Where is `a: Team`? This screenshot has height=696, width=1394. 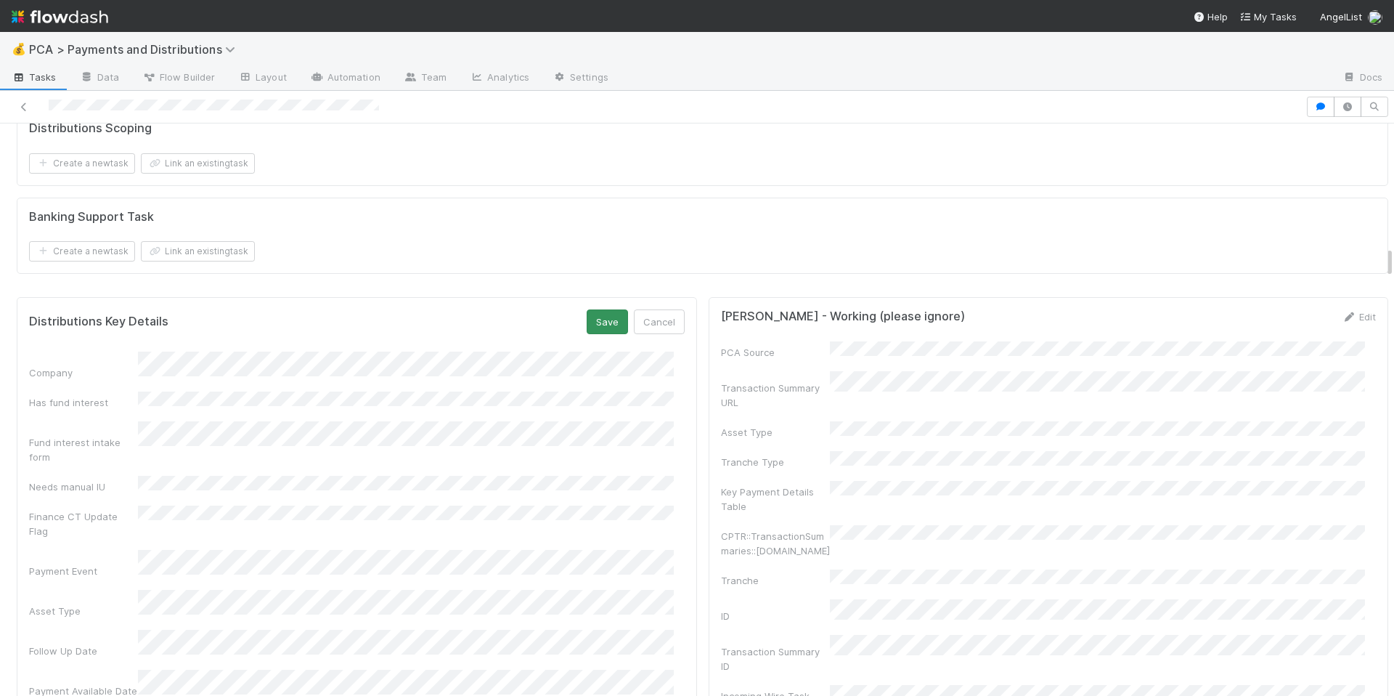 a: Team is located at coordinates (425, 78).